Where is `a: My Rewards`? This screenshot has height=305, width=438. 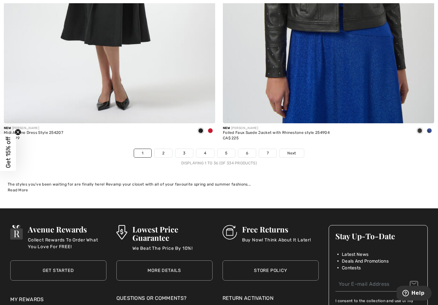 a: My Rewards is located at coordinates (27, 299).